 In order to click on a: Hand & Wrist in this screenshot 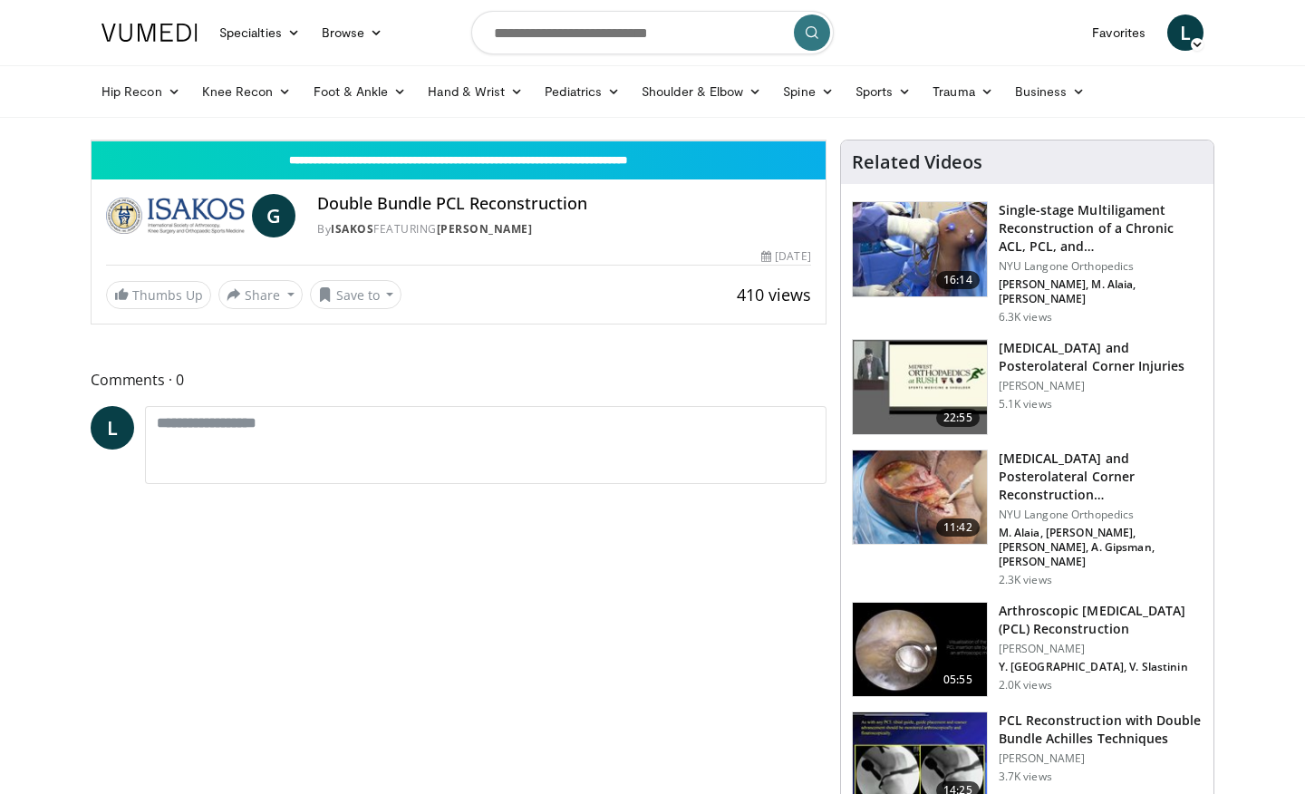, I will do `click(475, 92)`.